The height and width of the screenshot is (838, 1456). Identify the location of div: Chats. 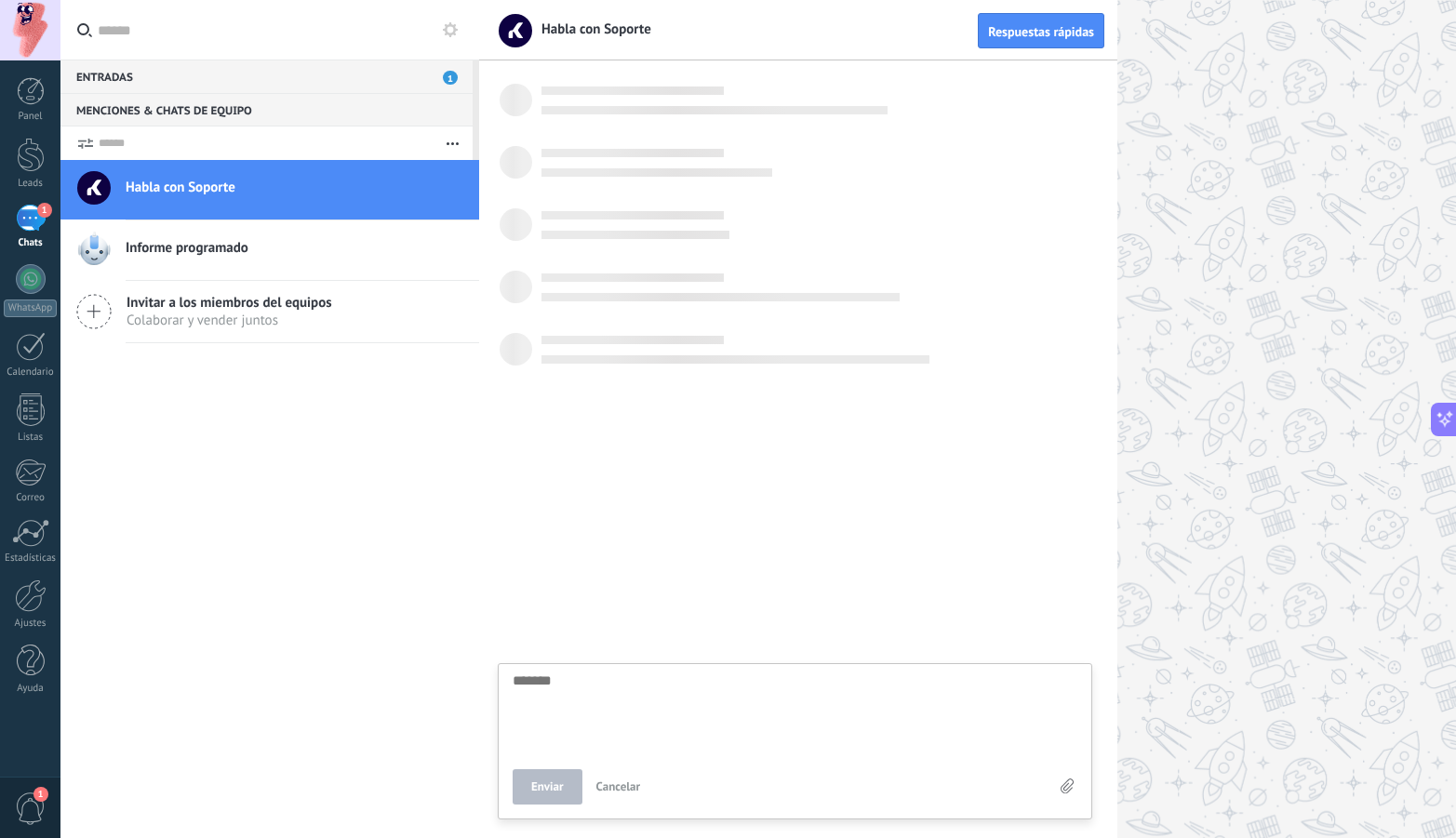
(30, 243).